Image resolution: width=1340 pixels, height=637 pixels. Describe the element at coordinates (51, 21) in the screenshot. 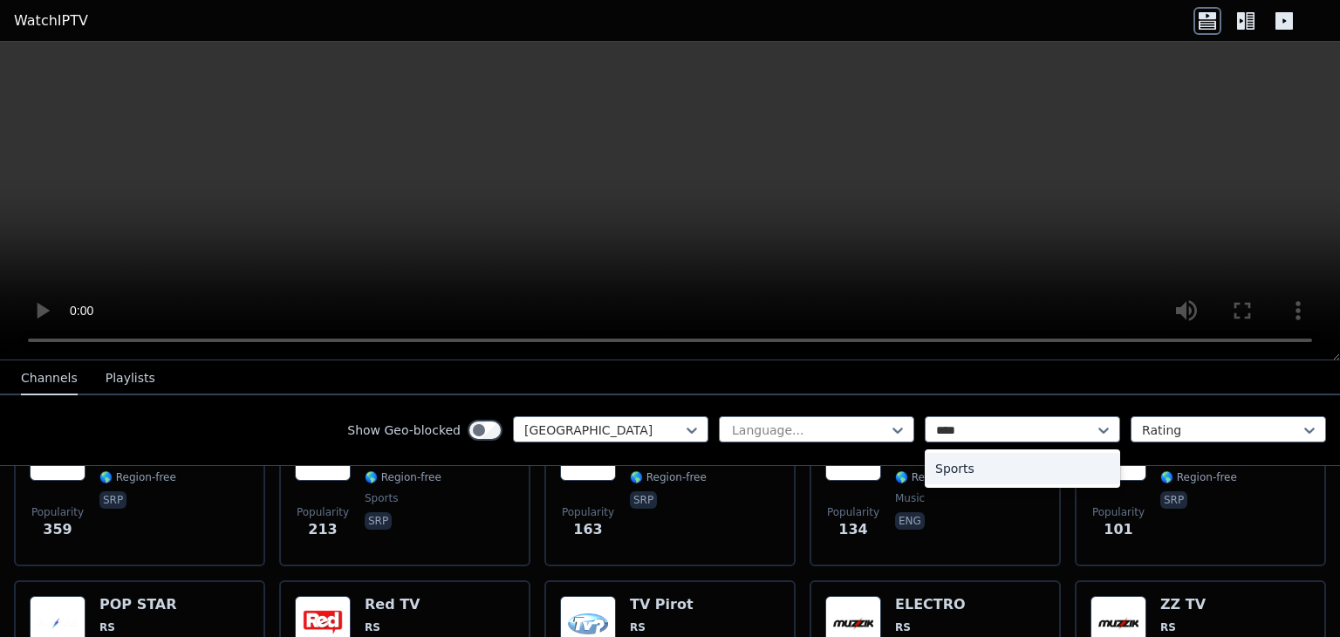

I see `a: WatchIPTV` at that location.